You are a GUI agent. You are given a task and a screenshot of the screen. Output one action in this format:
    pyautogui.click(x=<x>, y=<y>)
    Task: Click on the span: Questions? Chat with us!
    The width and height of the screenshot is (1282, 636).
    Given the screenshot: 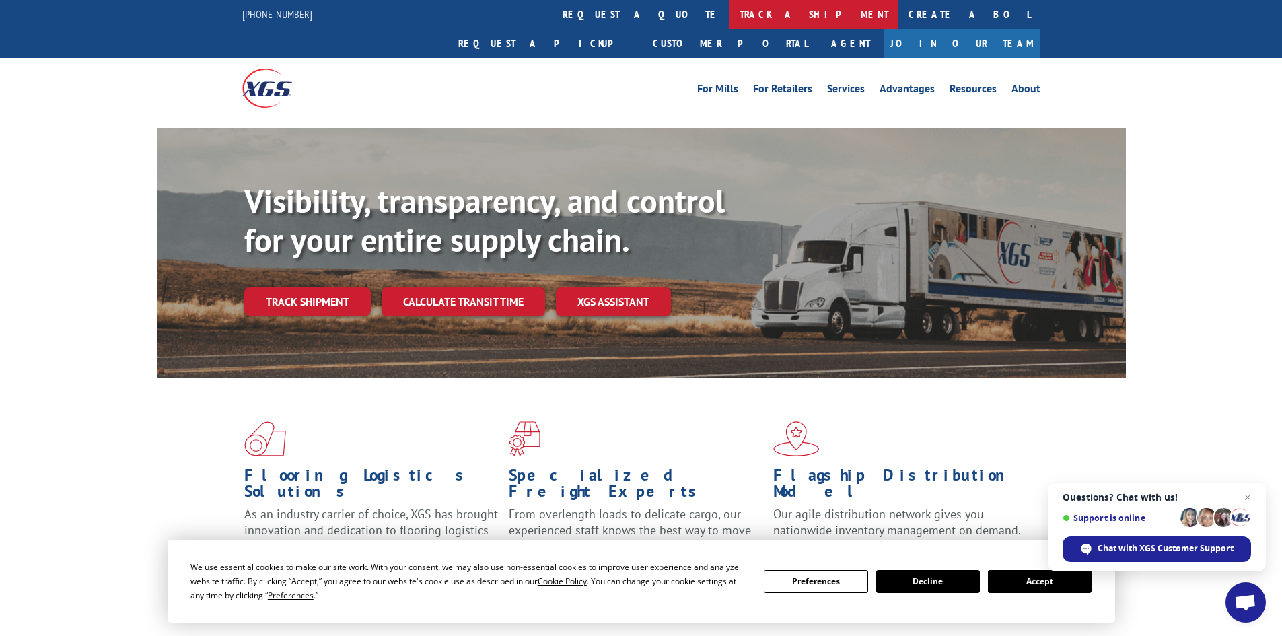 What is the action you would take?
    pyautogui.click(x=1156, y=497)
    